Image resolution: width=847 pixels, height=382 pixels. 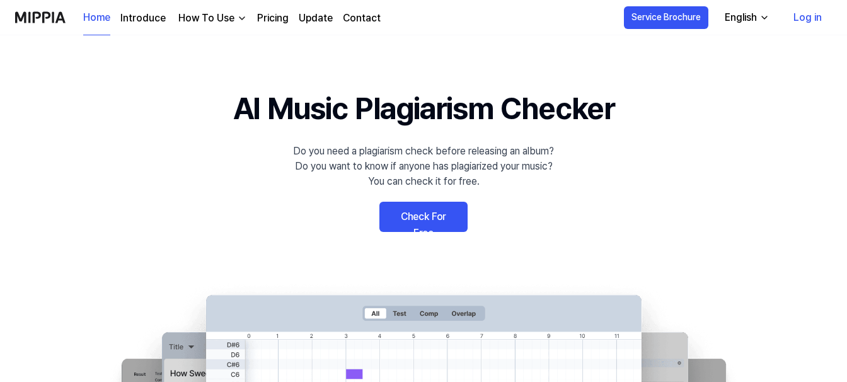 What do you see at coordinates (143, 18) in the screenshot?
I see `a: Introduce` at bounding box center [143, 18].